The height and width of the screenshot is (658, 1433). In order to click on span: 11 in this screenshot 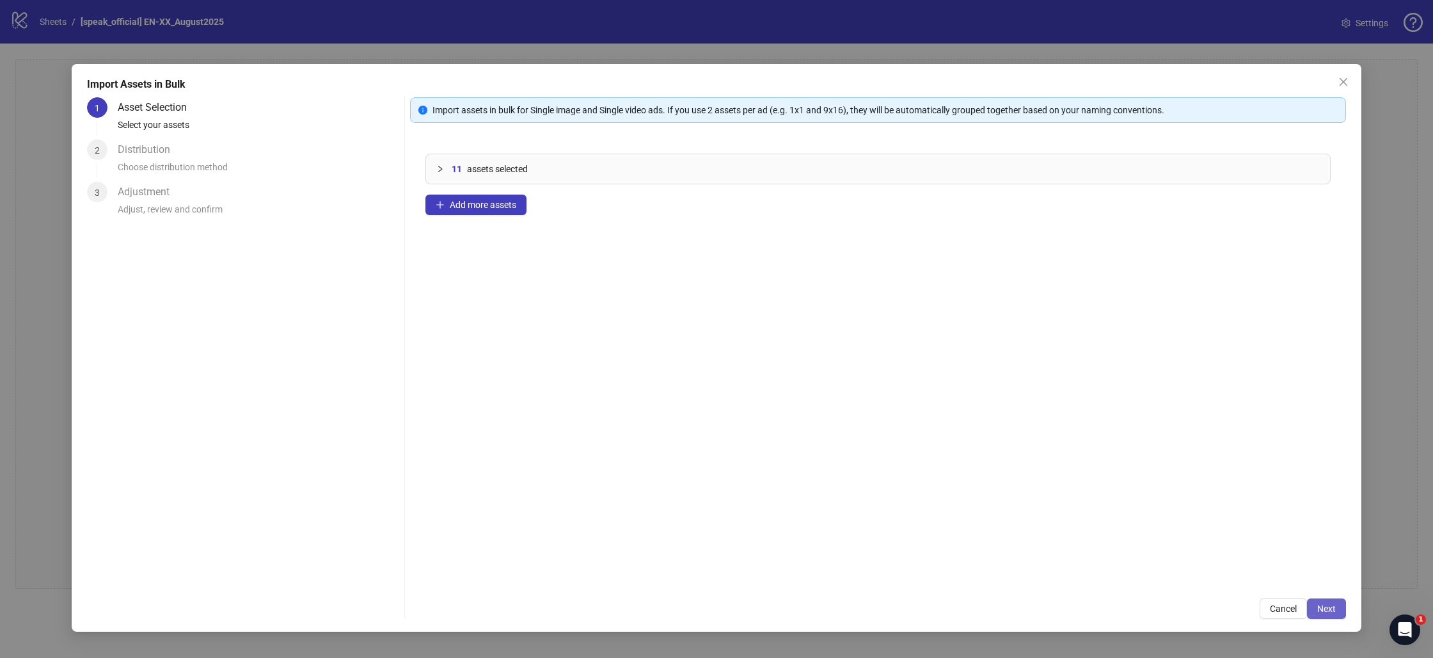, I will do `click(457, 169)`.